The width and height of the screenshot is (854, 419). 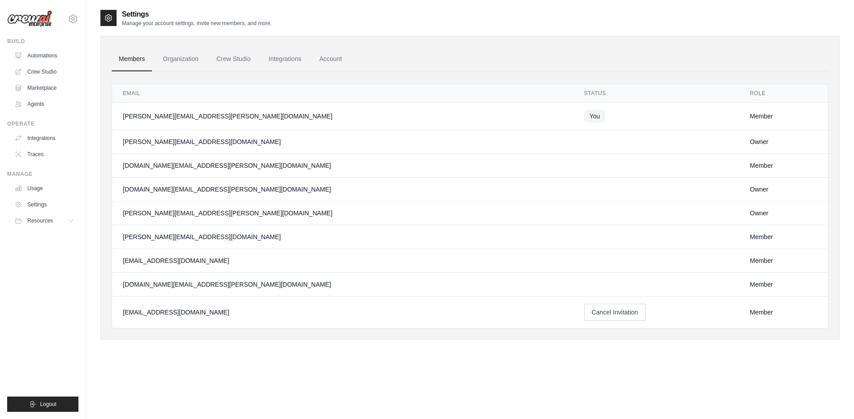 What do you see at coordinates (43, 174) in the screenshot?
I see `div: Manage` at bounding box center [43, 174].